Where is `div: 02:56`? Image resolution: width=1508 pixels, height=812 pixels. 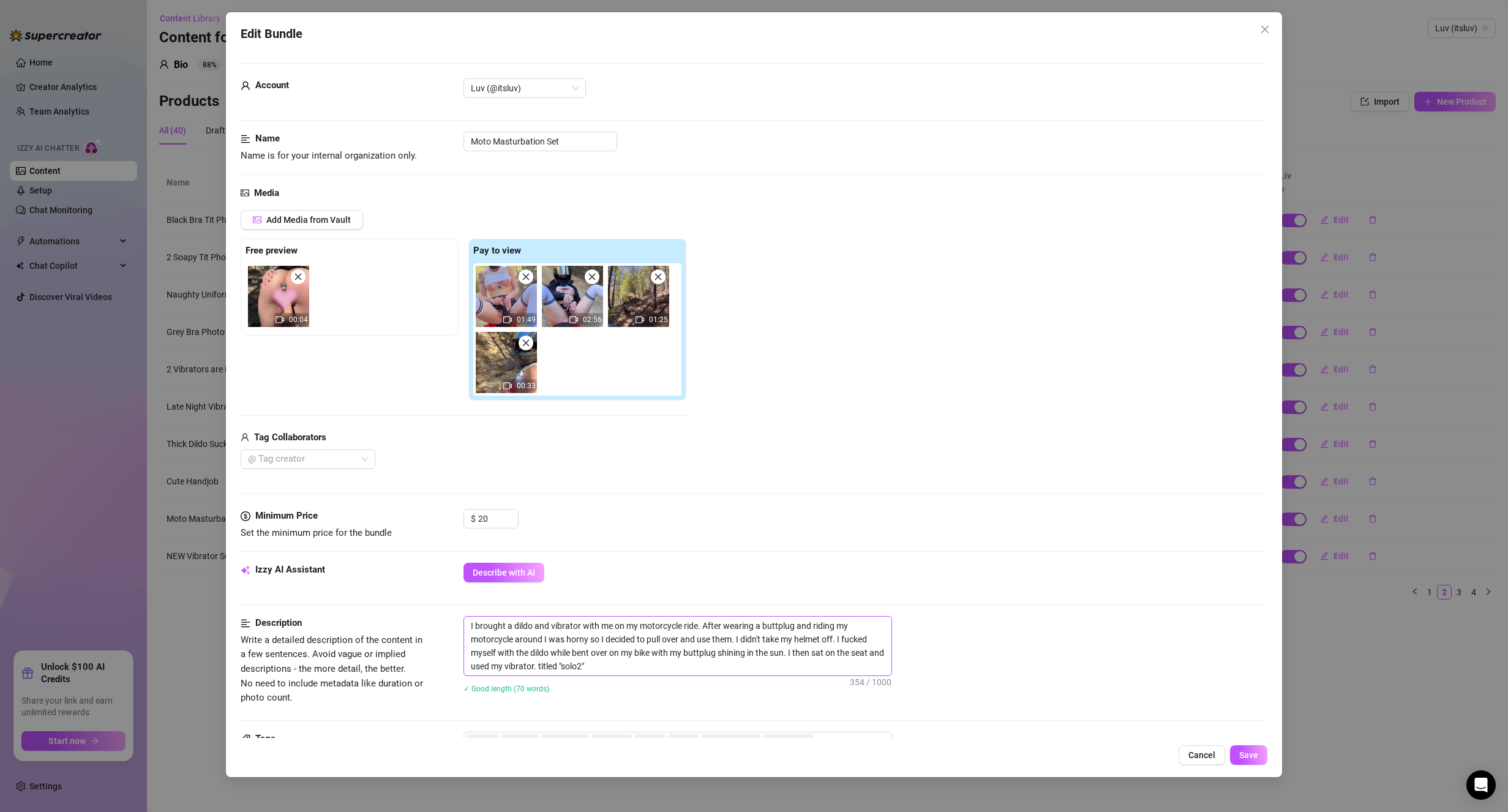 div: 02:56 is located at coordinates (572, 296).